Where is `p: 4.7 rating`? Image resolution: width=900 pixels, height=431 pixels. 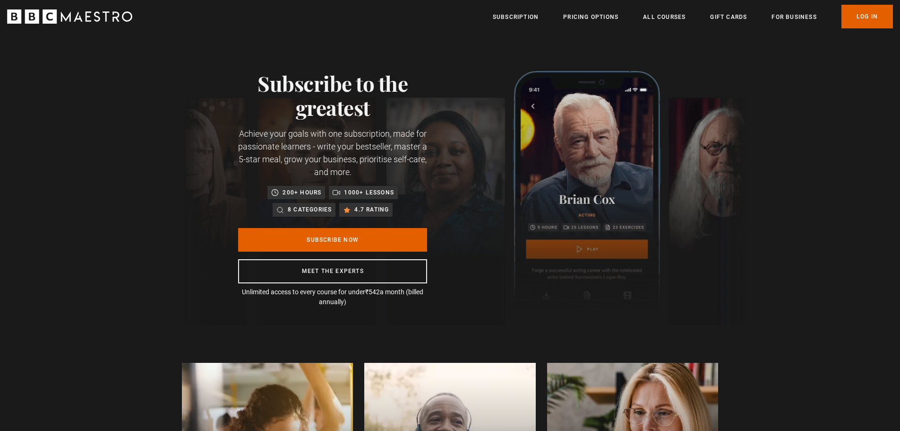 p: 4.7 rating is located at coordinates (371, 209).